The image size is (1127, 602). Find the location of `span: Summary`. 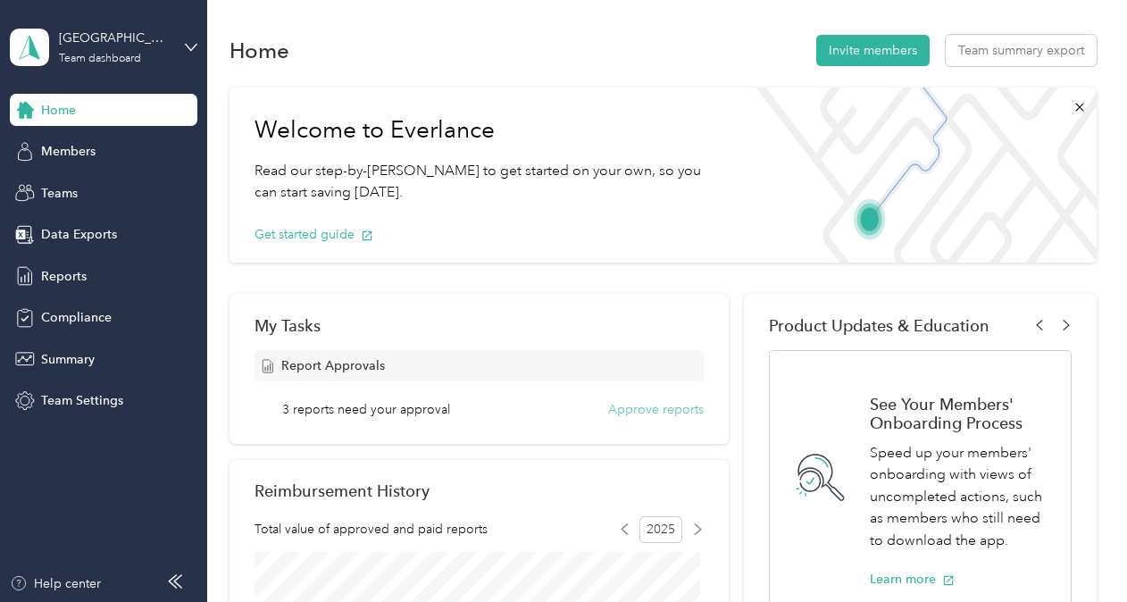

span: Summary is located at coordinates (68, 359).